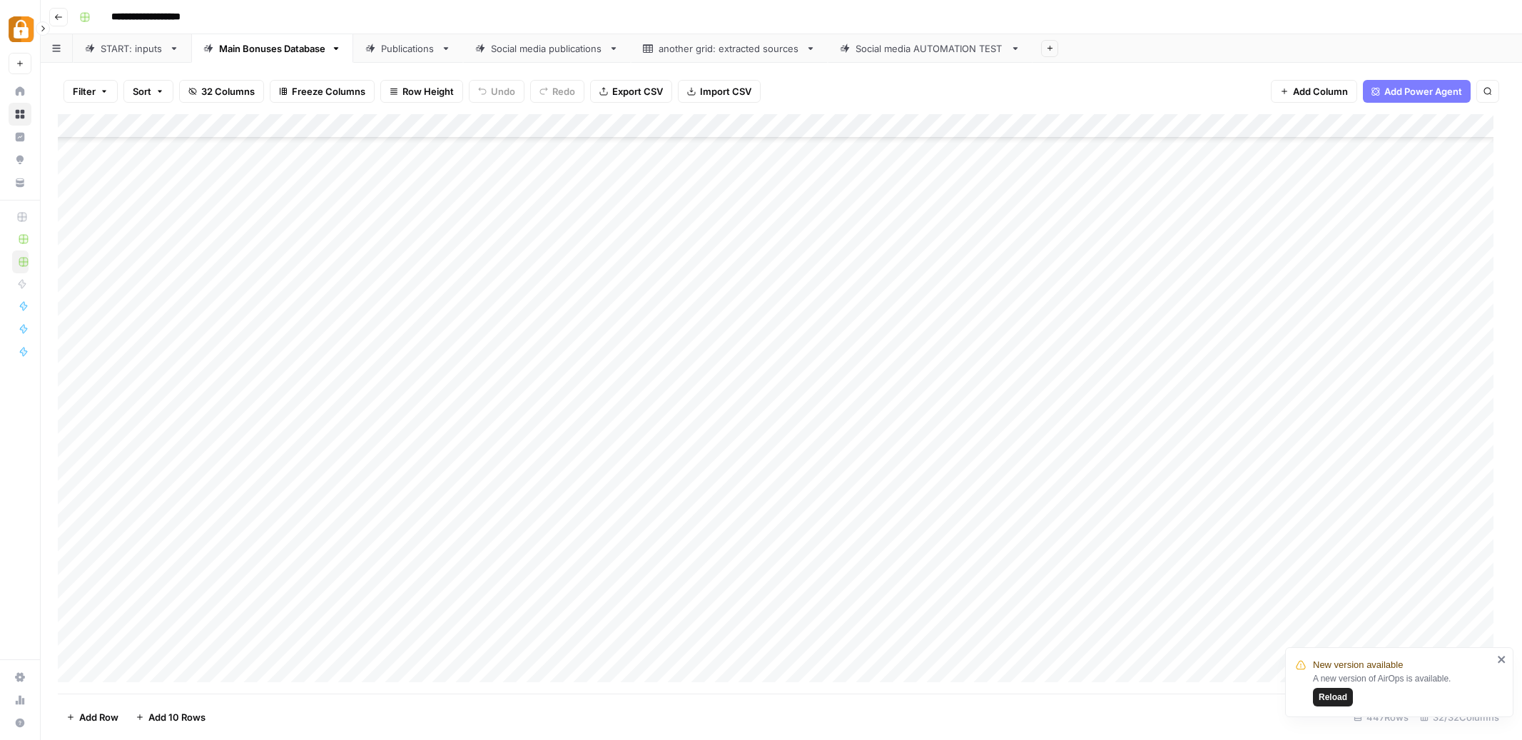 This screenshot has width=1522, height=740. What do you see at coordinates (1416, 91) in the screenshot?
I see `button: Add Power Agent` at bounding box center [1416, 91].